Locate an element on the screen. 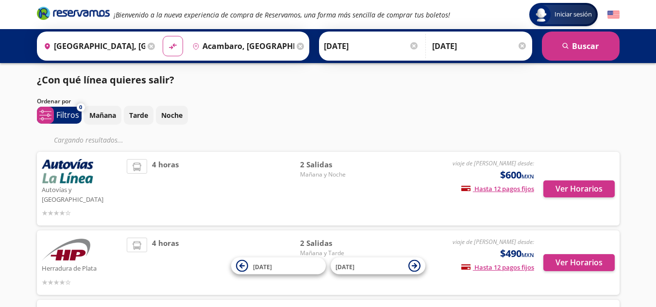 The width and height of the screenshot is (656, 307). p: Mañana is located at coordinates (102, 115).